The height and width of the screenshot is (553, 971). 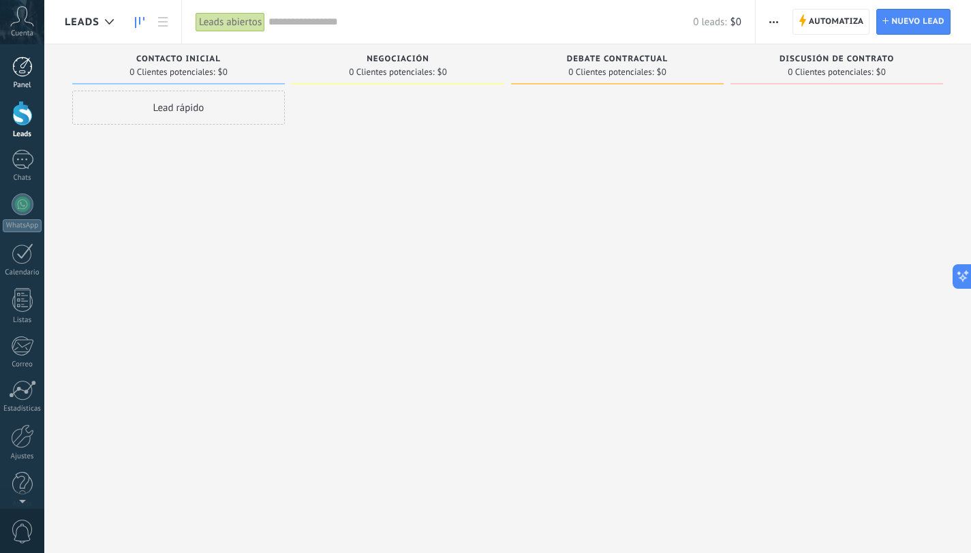 What do you see at coordinates (617, 59) in the screenshot?
I see `span: Debate contractual` at bounding box center [617, 59].